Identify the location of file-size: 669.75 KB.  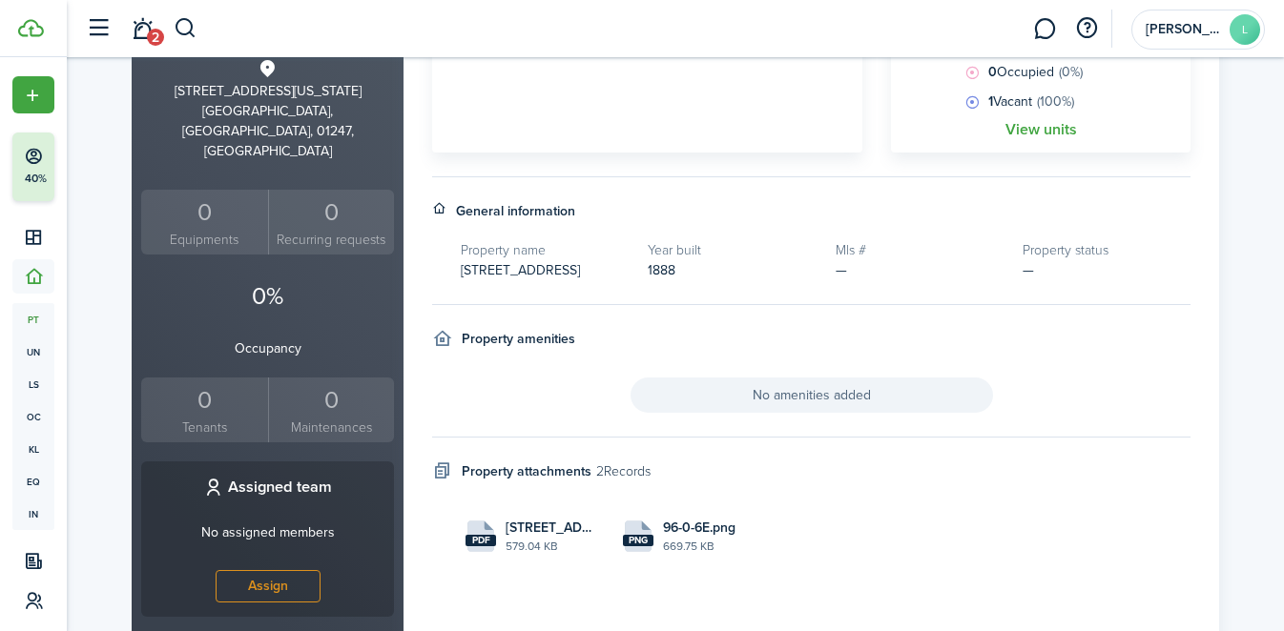
(707, 547).